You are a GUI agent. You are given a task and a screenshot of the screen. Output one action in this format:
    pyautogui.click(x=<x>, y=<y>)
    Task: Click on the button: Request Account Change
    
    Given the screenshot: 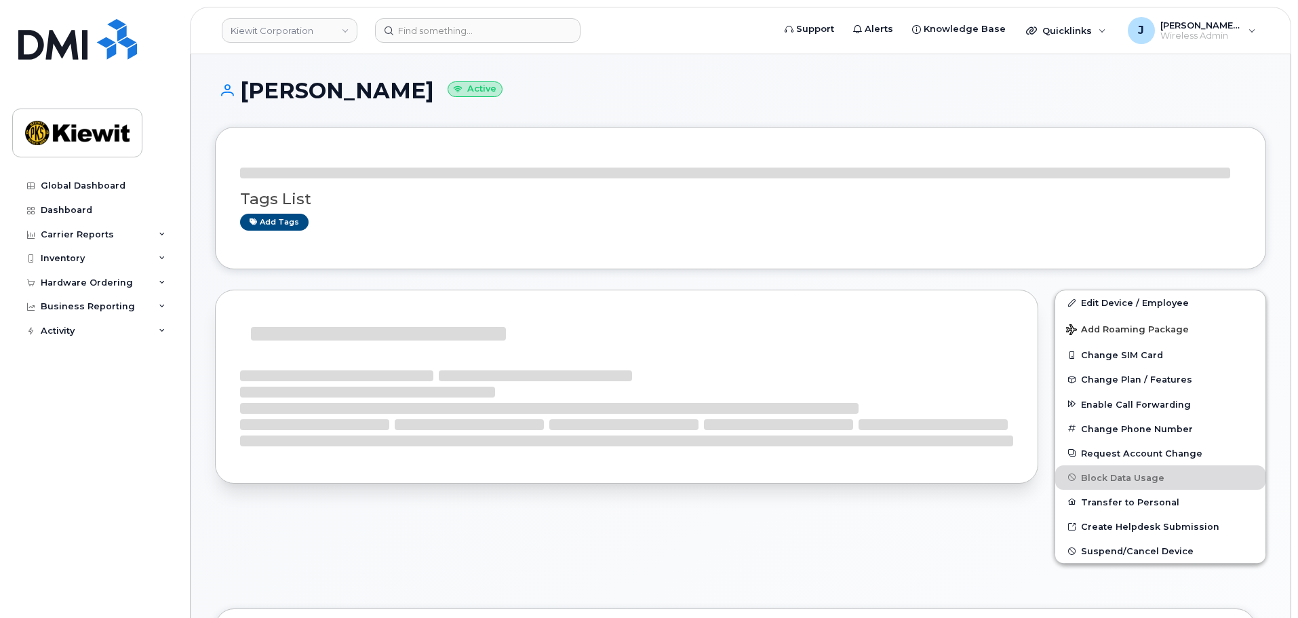 What is the action you would take?
    pyautogui.click(x=1161, y=453)
    